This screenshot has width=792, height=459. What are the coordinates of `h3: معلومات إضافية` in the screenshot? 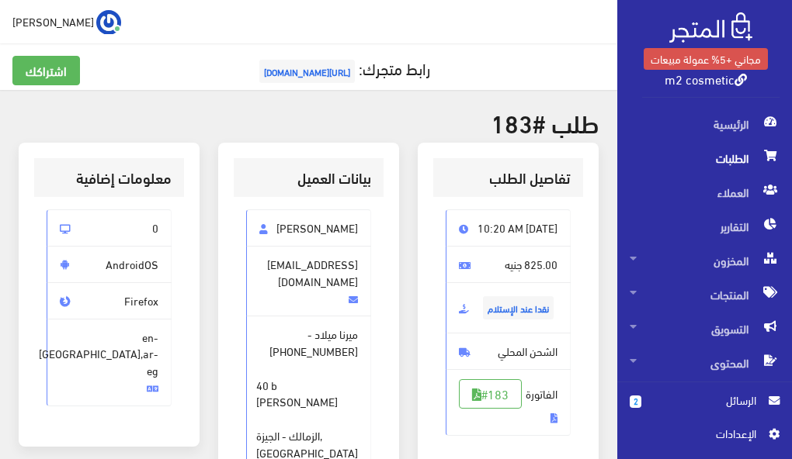 It's located at (109, 178).